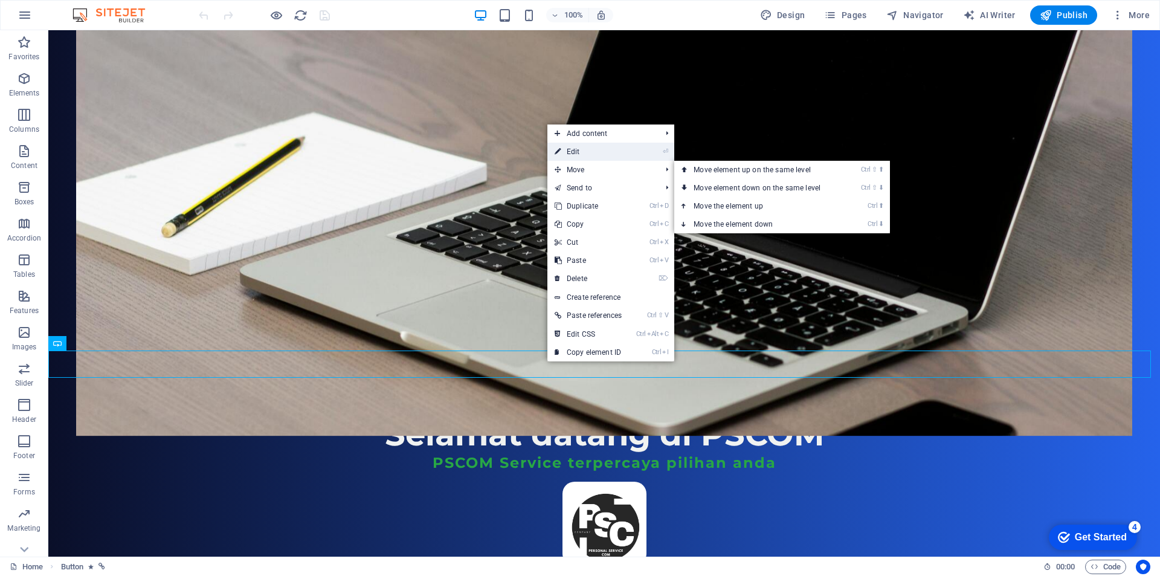  What do you see at coordinates (760, 224) in the screenshot?
I see `a: Ctrl⬇Move the element down` at bounding box center [760, 224].